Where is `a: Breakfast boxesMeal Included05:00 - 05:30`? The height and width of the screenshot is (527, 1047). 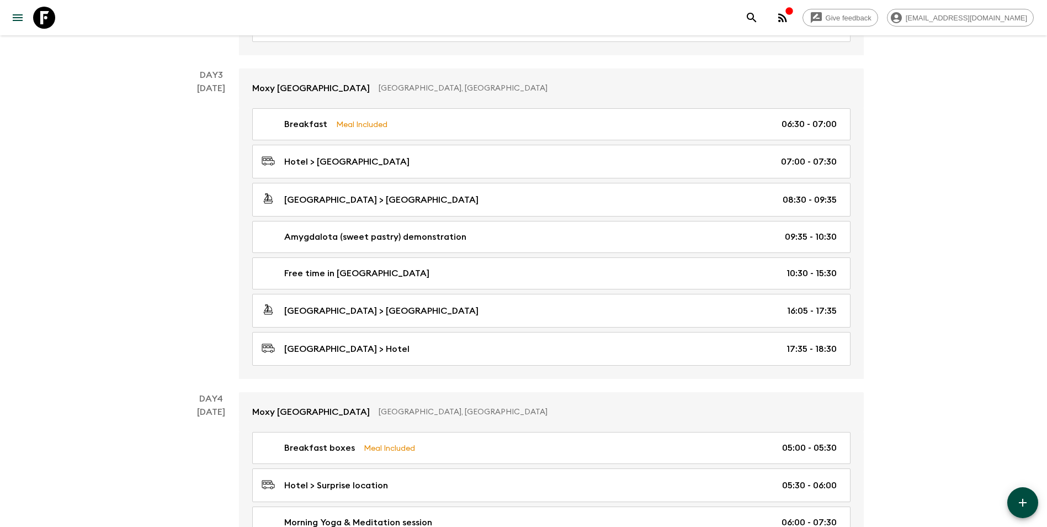
a: Breakfast boxesMeal Included05:00 - 05:30 is located at coordinates (551, 448).